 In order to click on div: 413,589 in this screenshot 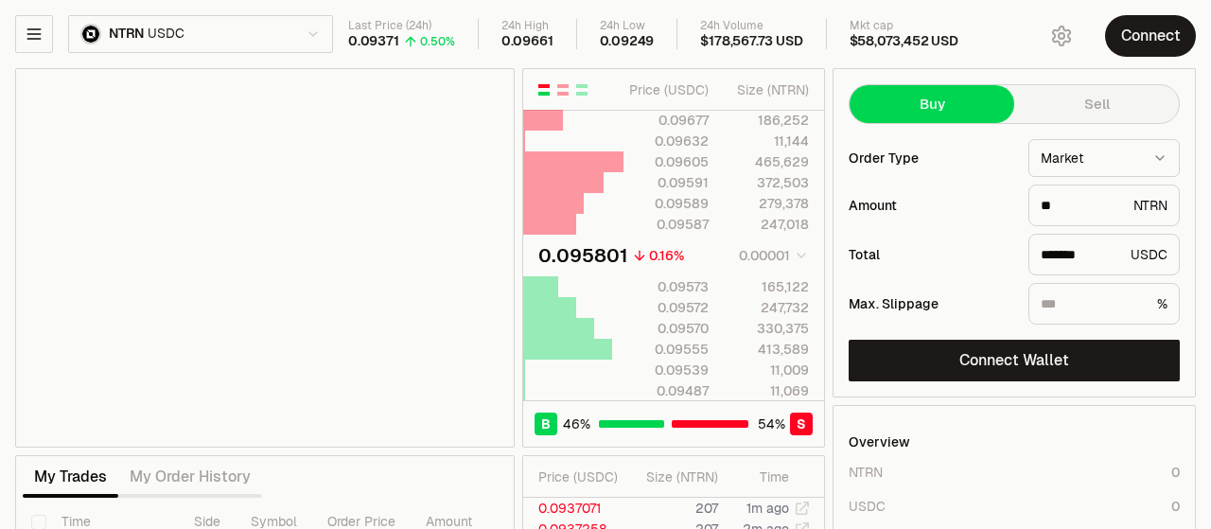, I will do `click(766, 349)`.